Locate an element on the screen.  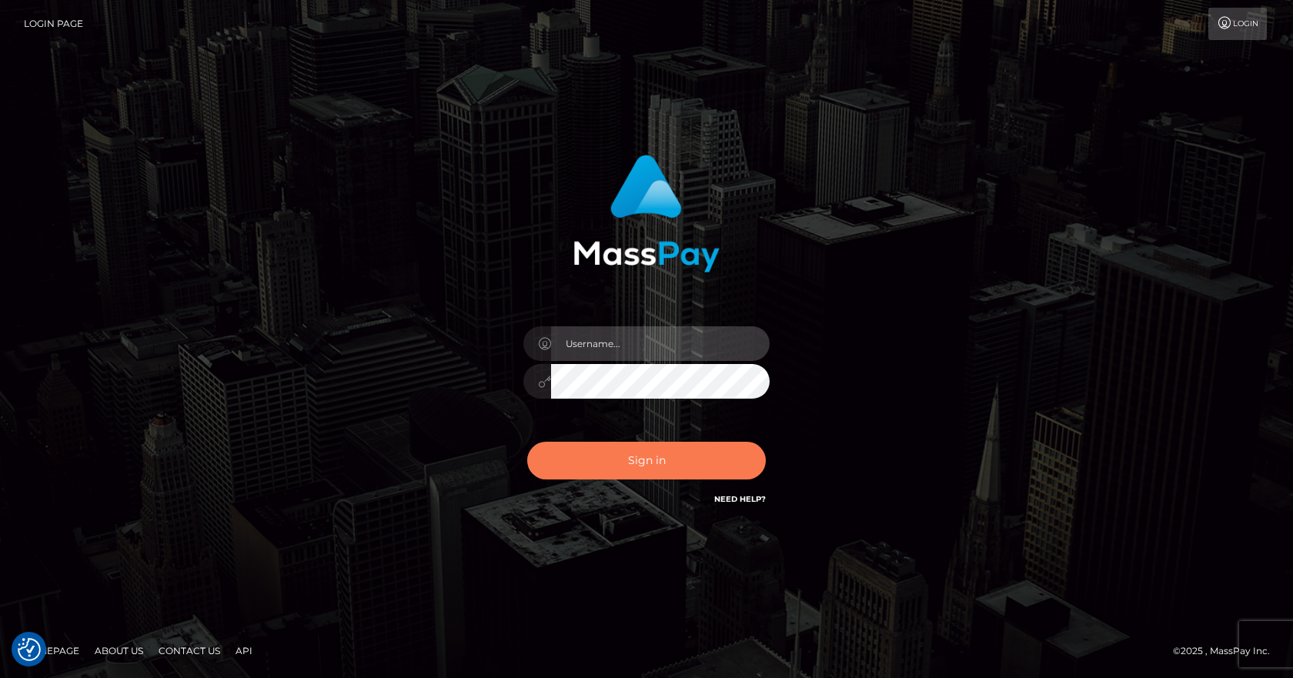
a: Need Help? is located at coordinates (740, 499).